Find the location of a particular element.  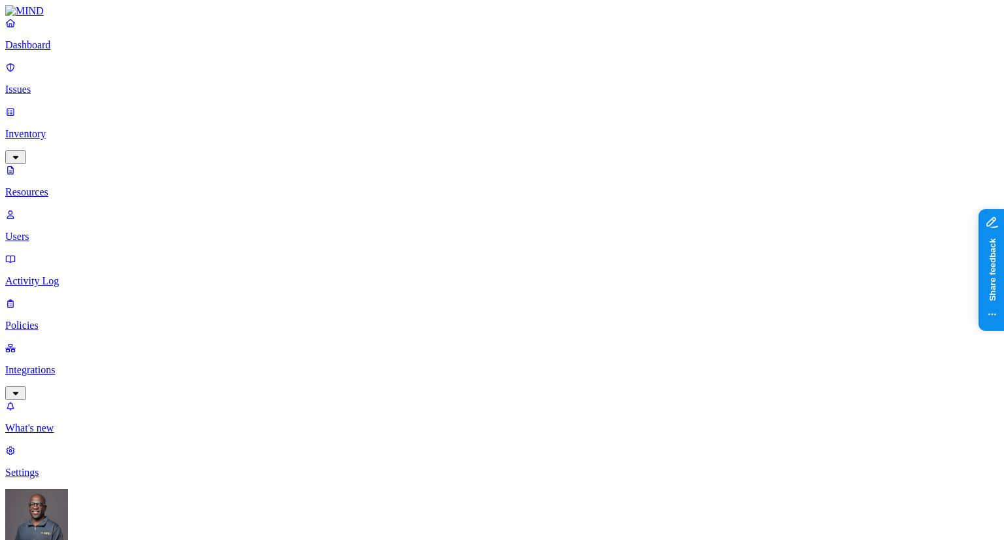

p: Settings is located at coordinates (502, 472).